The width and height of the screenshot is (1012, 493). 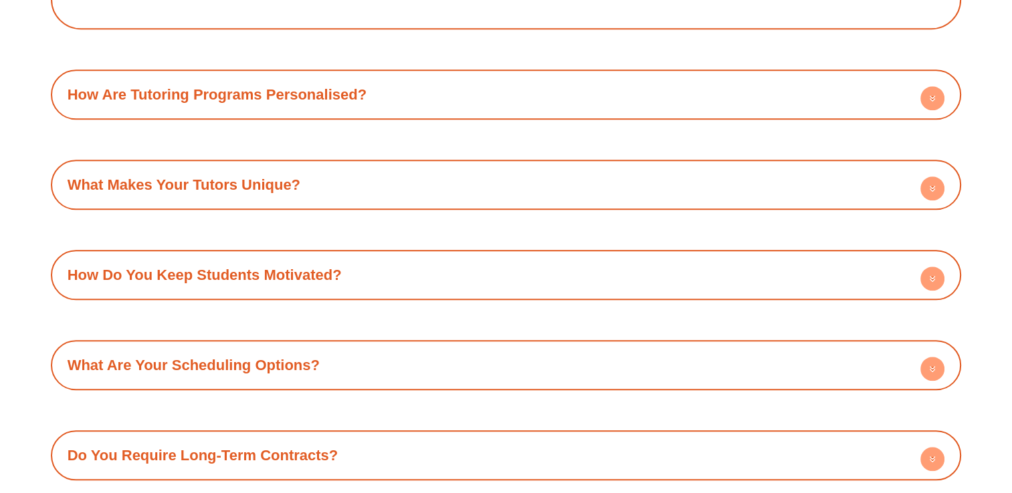 I want to click on a: How Do You Keep Students Motivated?, so click(x=205, y=275).